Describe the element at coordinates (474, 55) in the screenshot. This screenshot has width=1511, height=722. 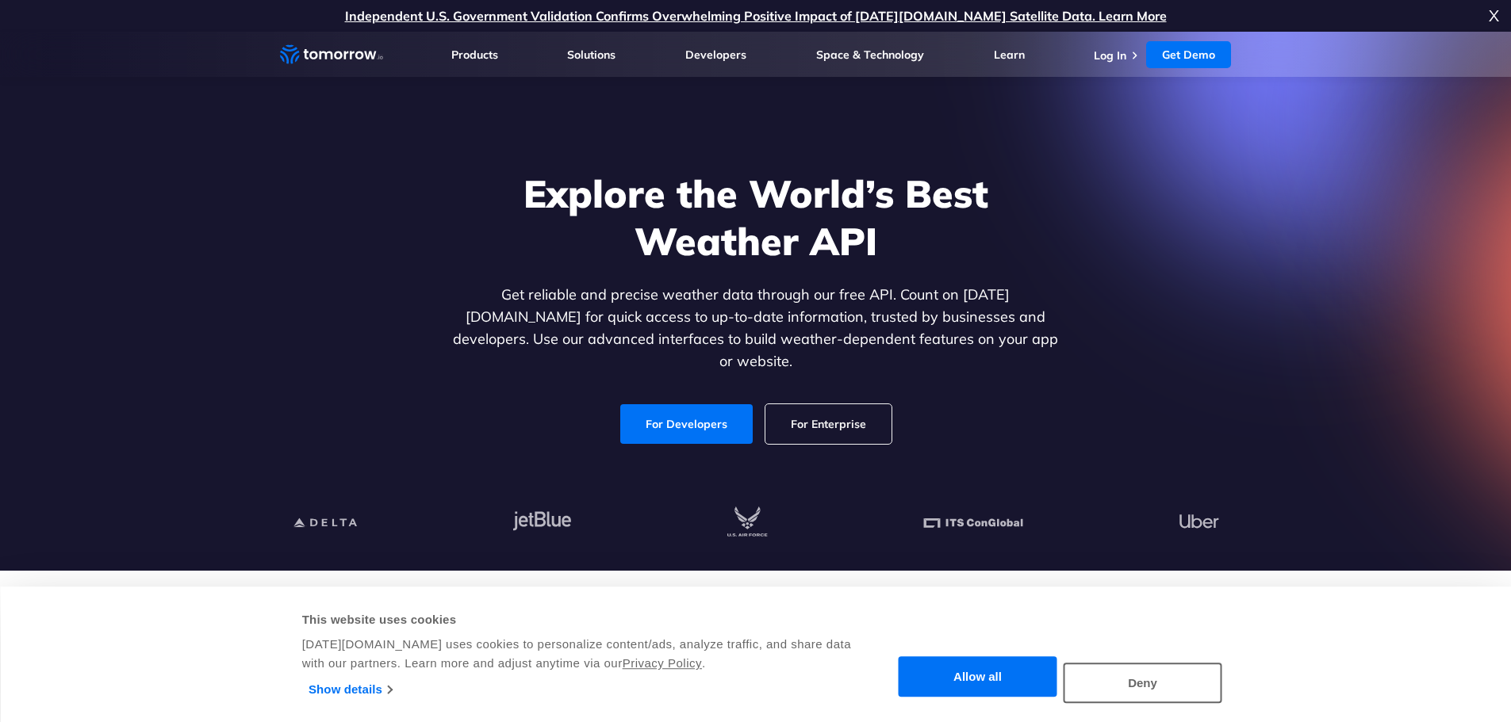
I see `a: Products` at that location.